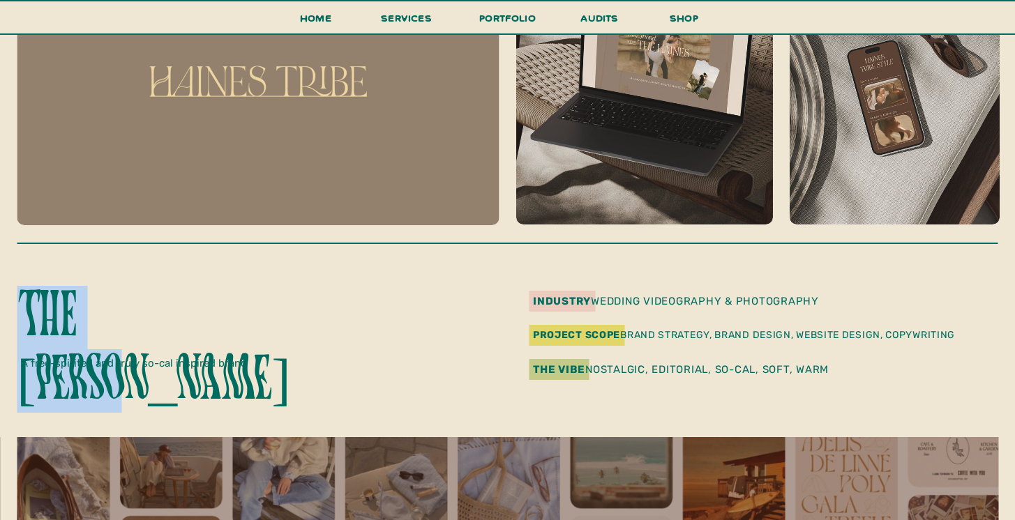  I want to click on p: Brand Strategy, Brand Design, Website Design, Copywriting, so click(757, 337).